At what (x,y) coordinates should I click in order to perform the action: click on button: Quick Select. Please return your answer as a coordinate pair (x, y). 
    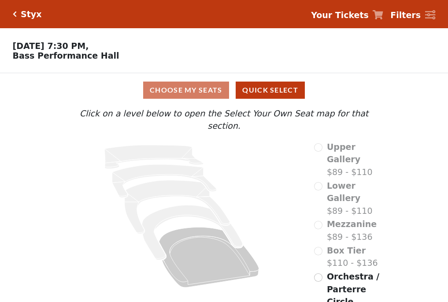
    Looking at the image, I should click on (270, 90).